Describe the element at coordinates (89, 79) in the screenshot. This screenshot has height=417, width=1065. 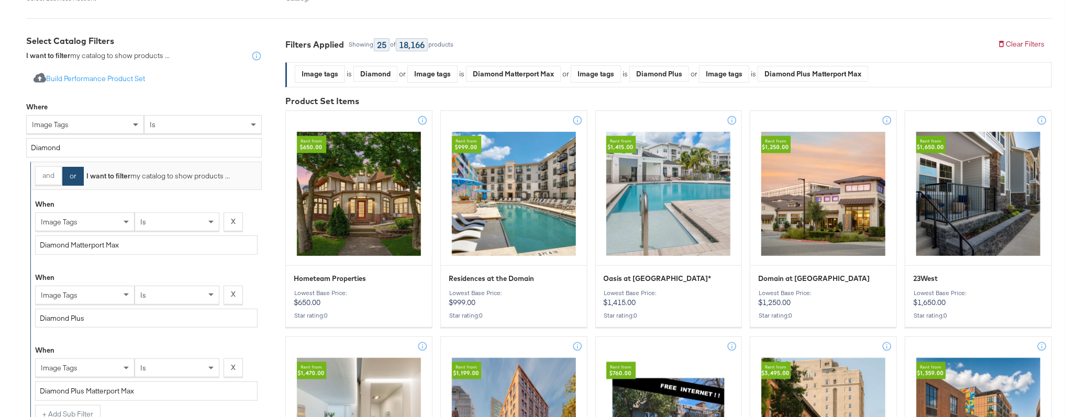
I see `button: Build Performance Product Set` at that location.